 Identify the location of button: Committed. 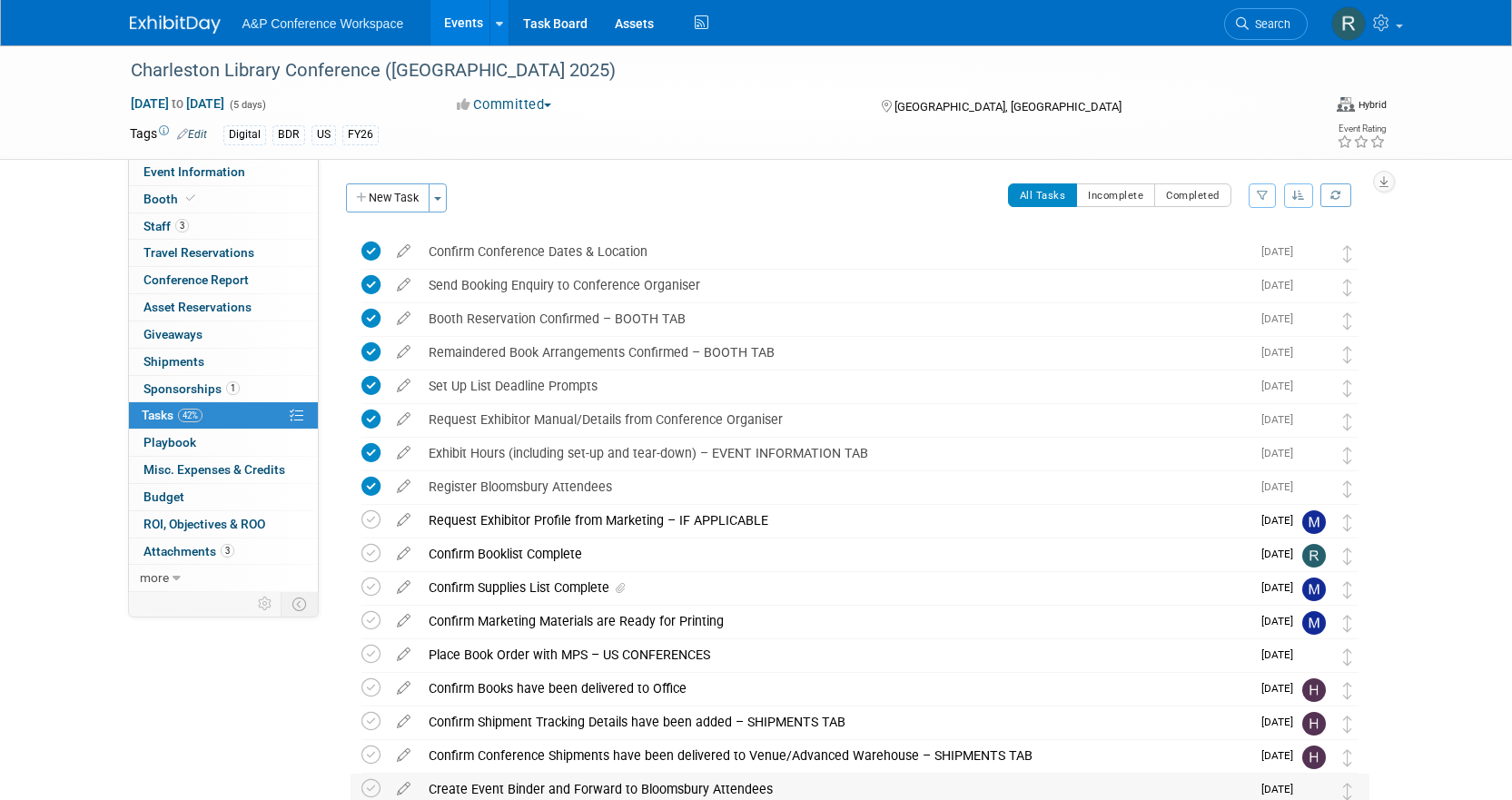
(504, 105).